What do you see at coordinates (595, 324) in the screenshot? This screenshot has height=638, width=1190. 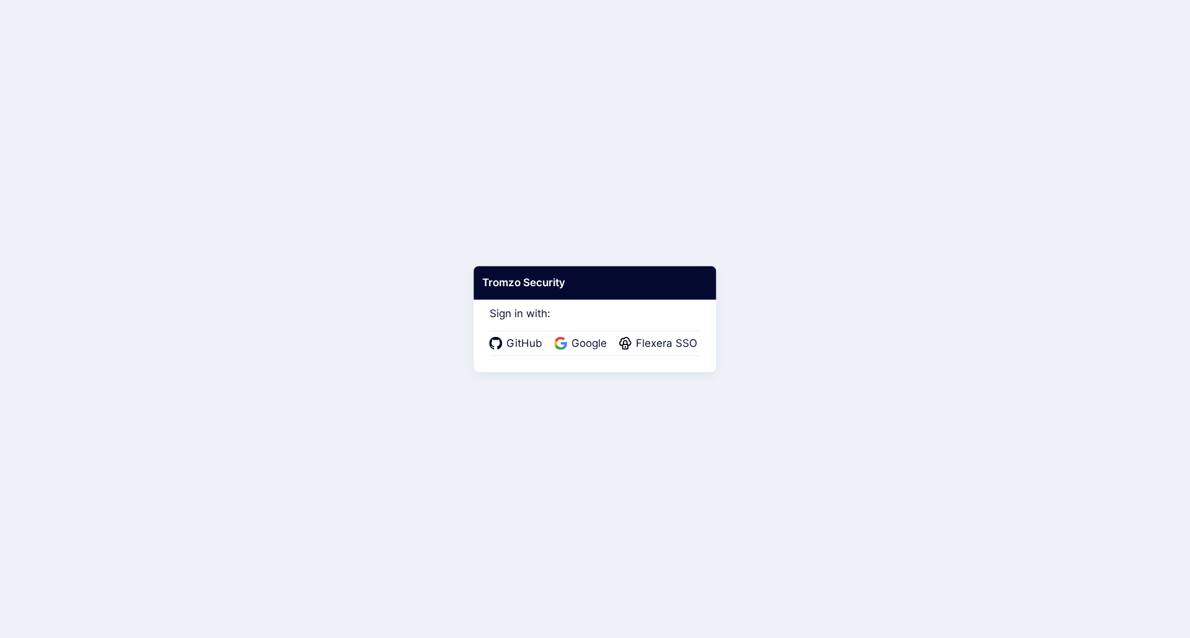 I see `div: Sign in with:` at bounding box center [595, 324].